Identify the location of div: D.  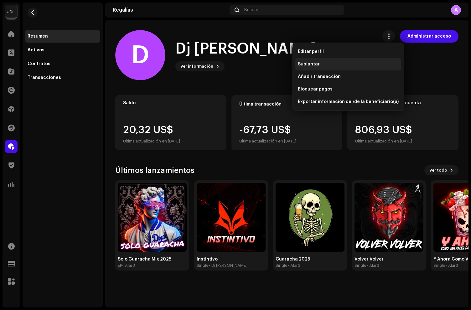
(140, 55).